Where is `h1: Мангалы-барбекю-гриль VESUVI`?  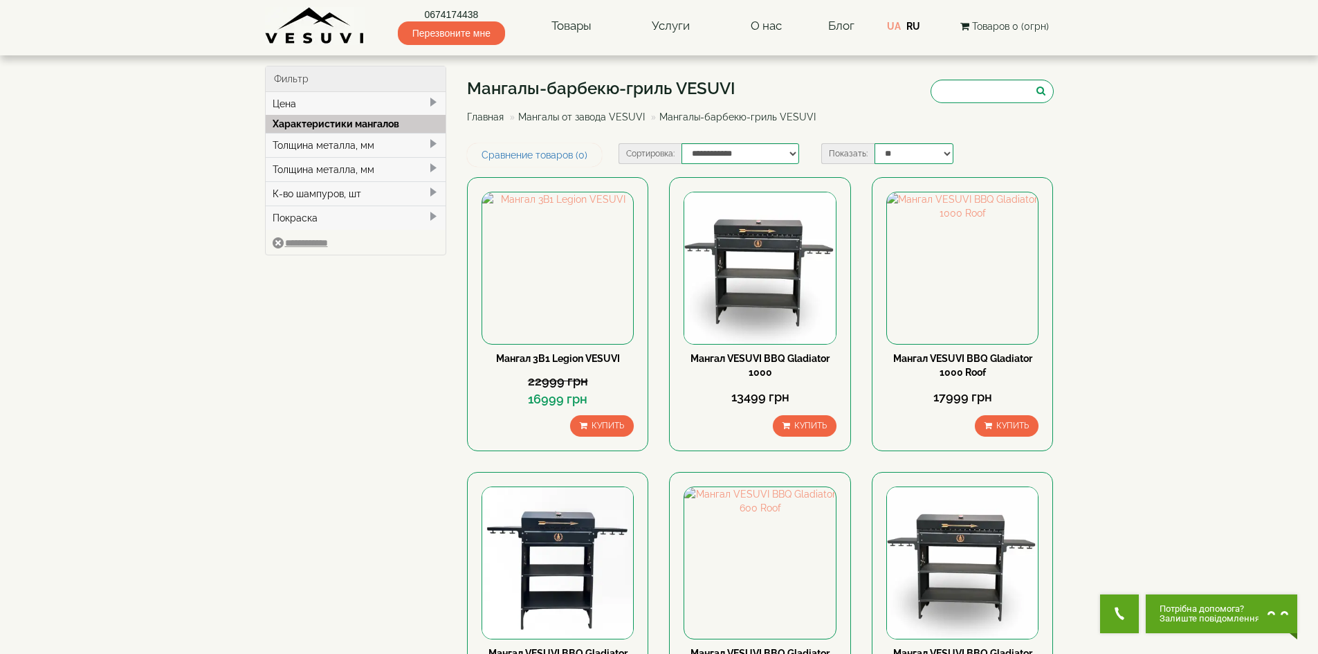
h1: Мангалы-барбекю-гриль VESUVI is located at coordinates (646, 89).